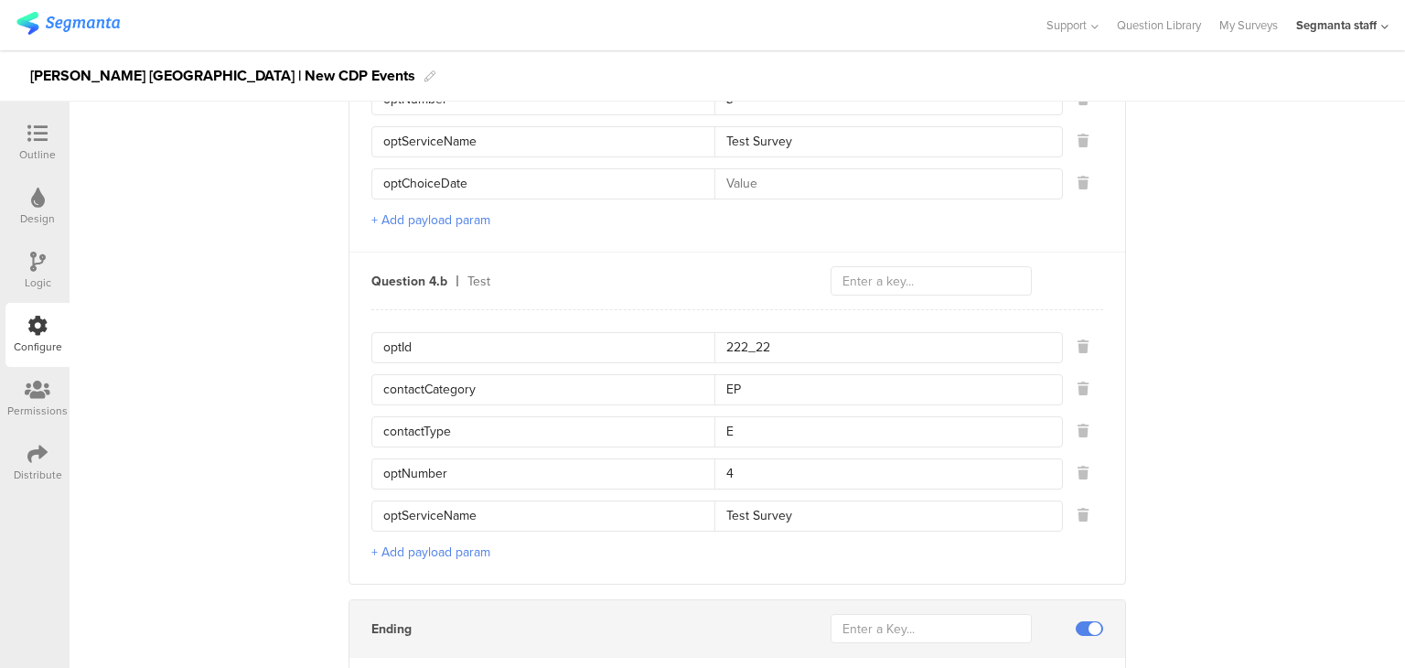 The image size is (1405, 668). What do you see at coordinates (37, 283) in the screenshot?
I see `div: Logic` at bounding box center [37, 283].